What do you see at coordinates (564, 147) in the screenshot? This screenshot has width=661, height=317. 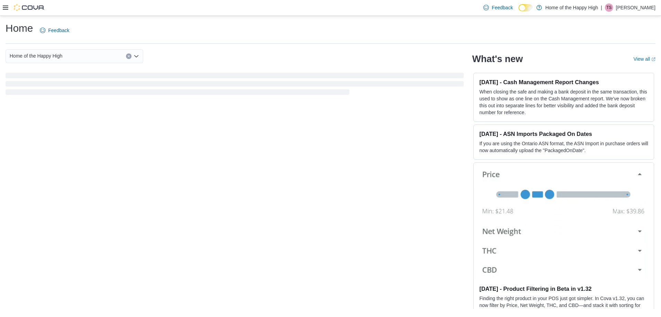 I see `p: If you are using the Ontario ASN format, the ASN Import in purchase orders will now automatically...` at bounding box center [564, 147].